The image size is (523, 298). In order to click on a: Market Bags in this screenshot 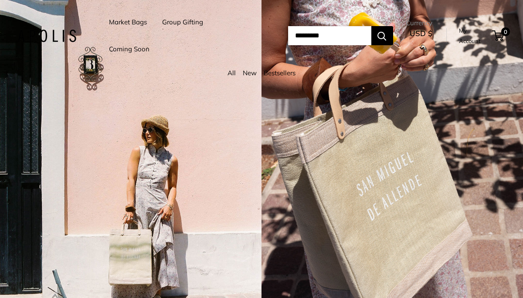, I will do `click(128, 22)`.